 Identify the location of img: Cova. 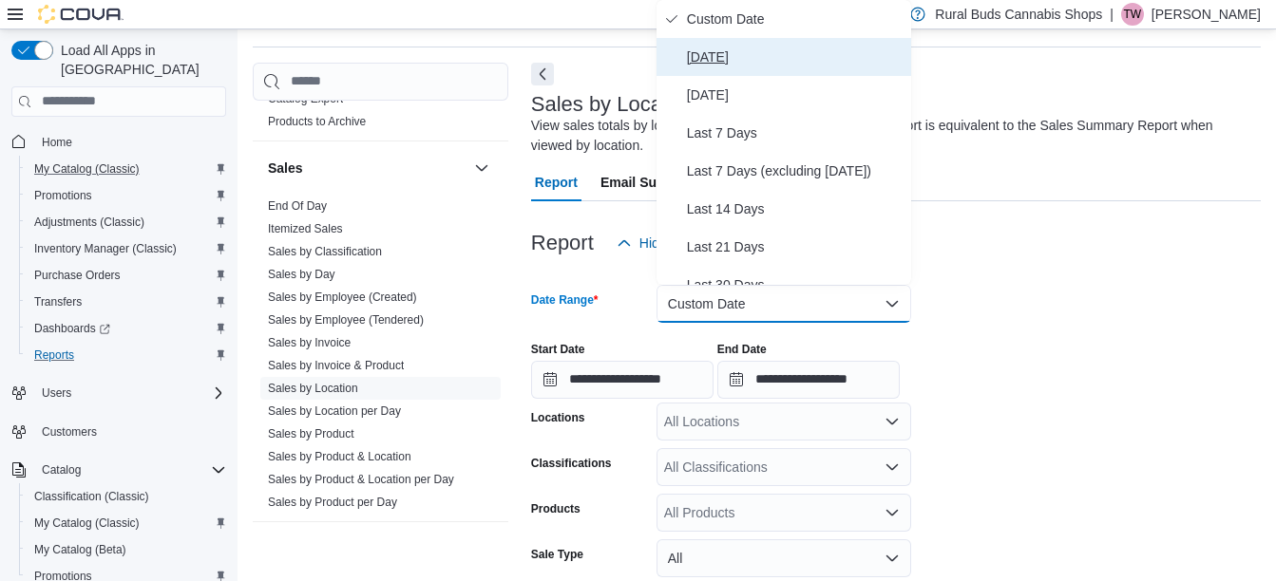
(81, 14).